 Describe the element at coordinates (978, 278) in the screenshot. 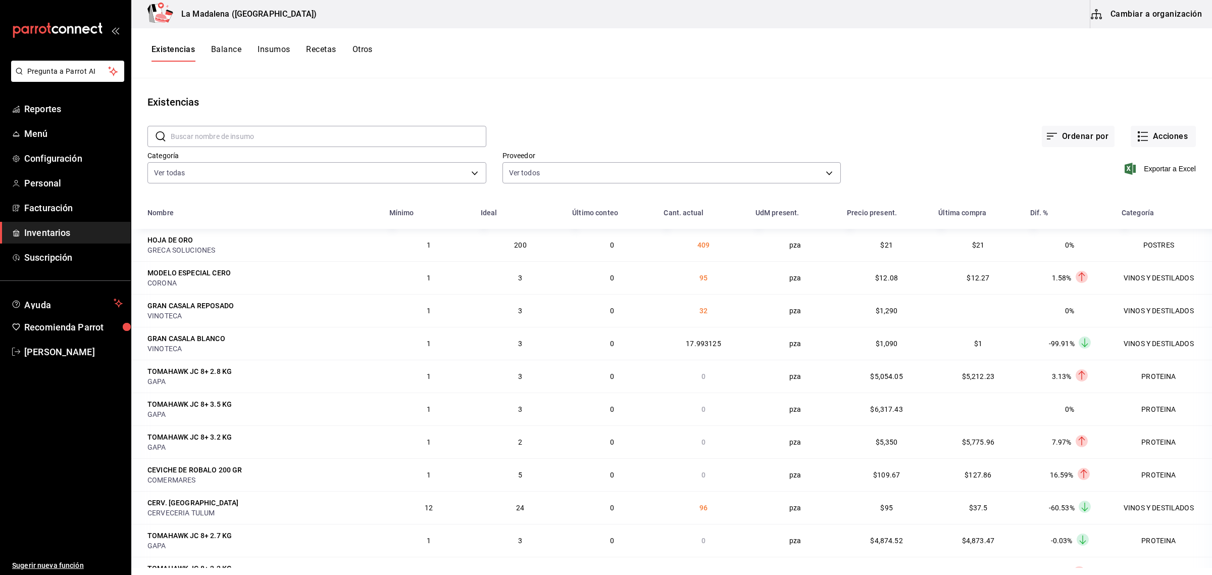

I see `span: $12.27` at that location.